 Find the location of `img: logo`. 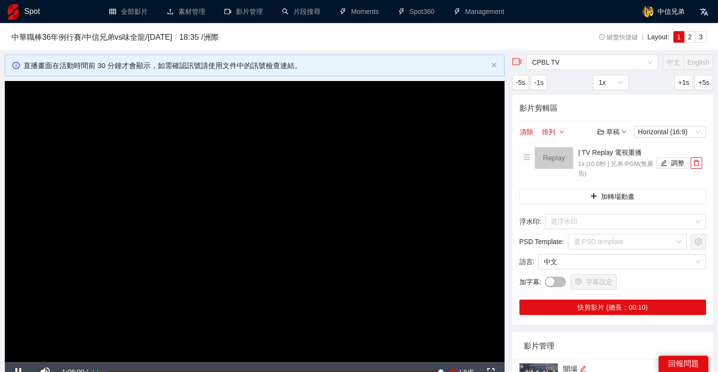

img: logo is located at coordinates (13, 12).